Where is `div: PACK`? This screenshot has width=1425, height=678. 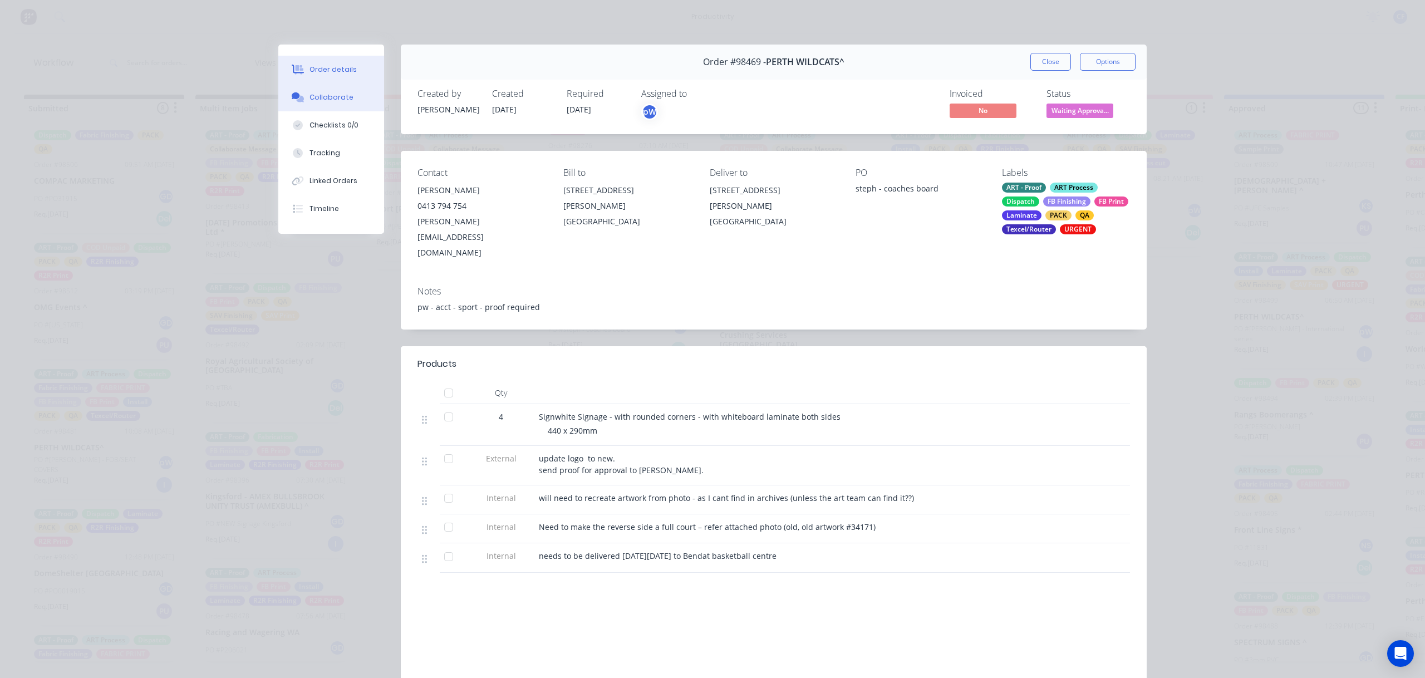 div: PACK is located at coordinates (1058, 215).